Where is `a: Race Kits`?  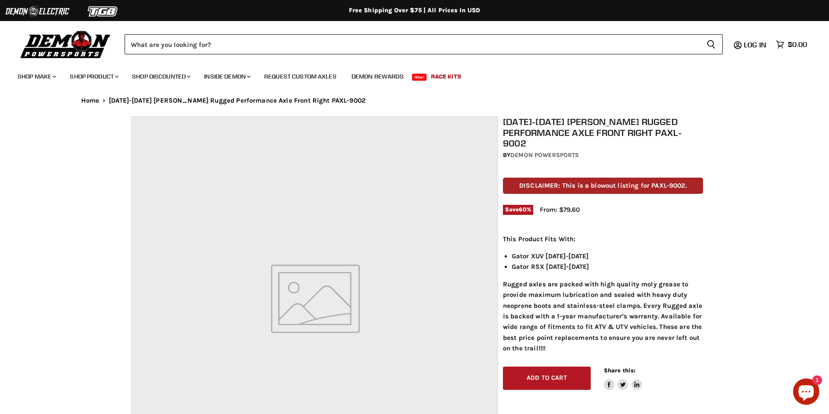
a: Race Kits is located at coordinates (446, 76).